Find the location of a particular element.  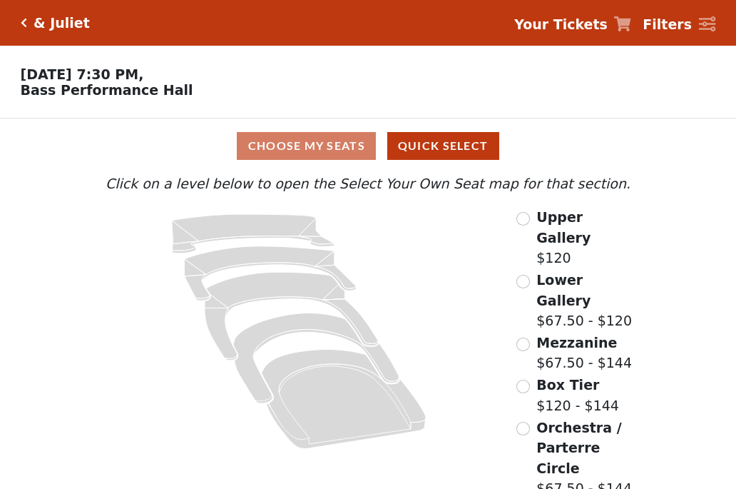

strong: Your Tickets is located at coordinates (561, 24).